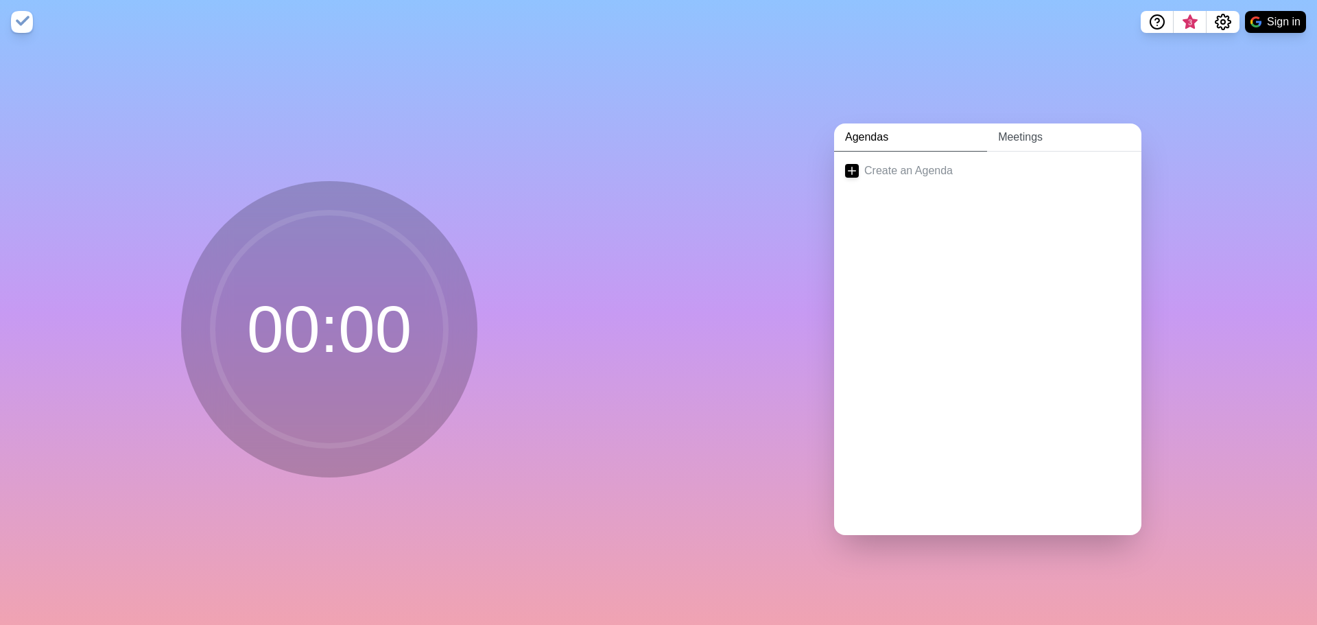 This screenshot has width=1317, height=625. Describe the element at coordinates (1223, 22) in the screenshot. I see `button: Settings` at that location.